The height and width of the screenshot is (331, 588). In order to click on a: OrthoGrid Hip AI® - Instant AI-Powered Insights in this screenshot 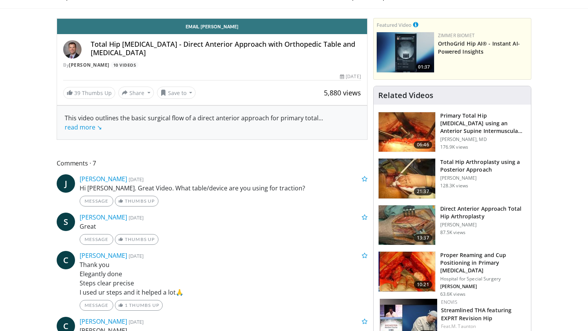, I will do `click(479, 47)`.